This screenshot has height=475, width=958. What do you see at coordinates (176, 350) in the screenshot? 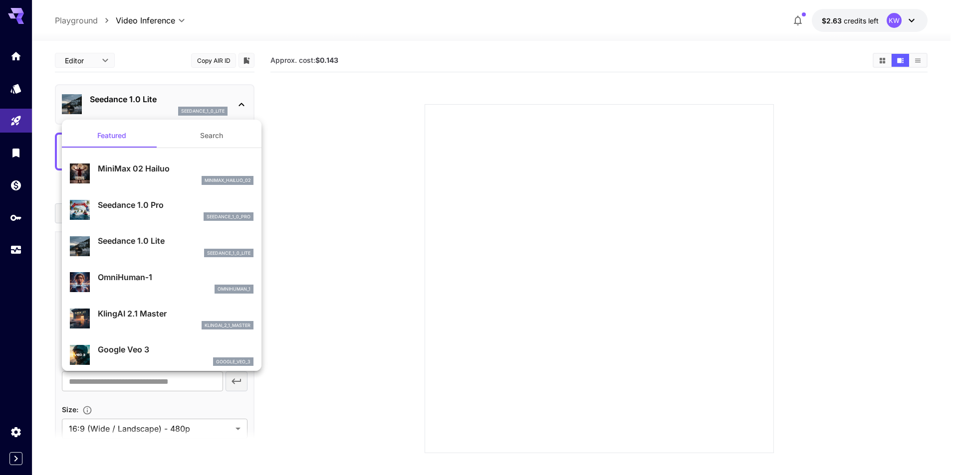
I see `p: Google Veo 3` at bounding box center [176, 350].